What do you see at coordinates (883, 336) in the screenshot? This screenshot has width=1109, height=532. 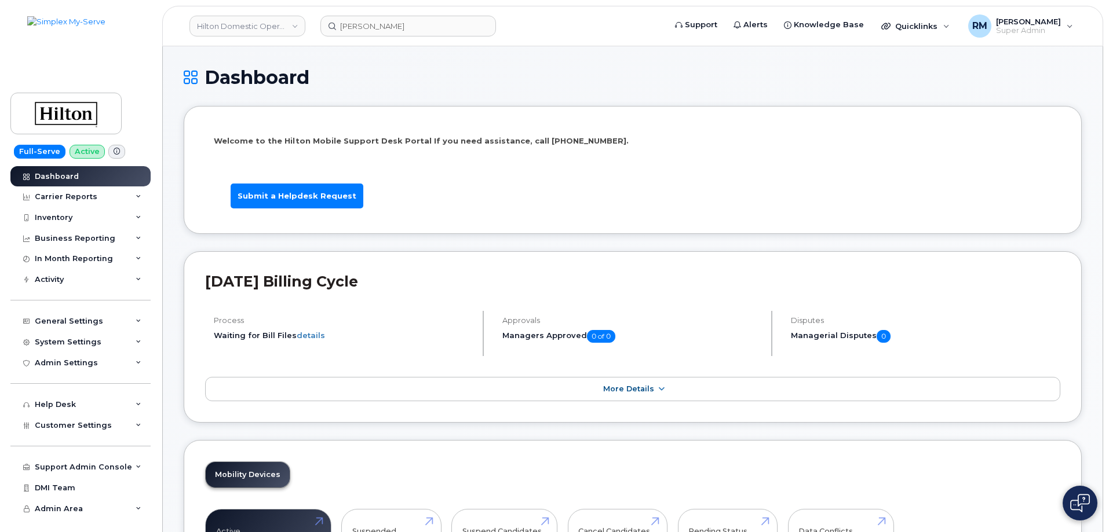 I see `span: 0` at bounding box center [883, 336].